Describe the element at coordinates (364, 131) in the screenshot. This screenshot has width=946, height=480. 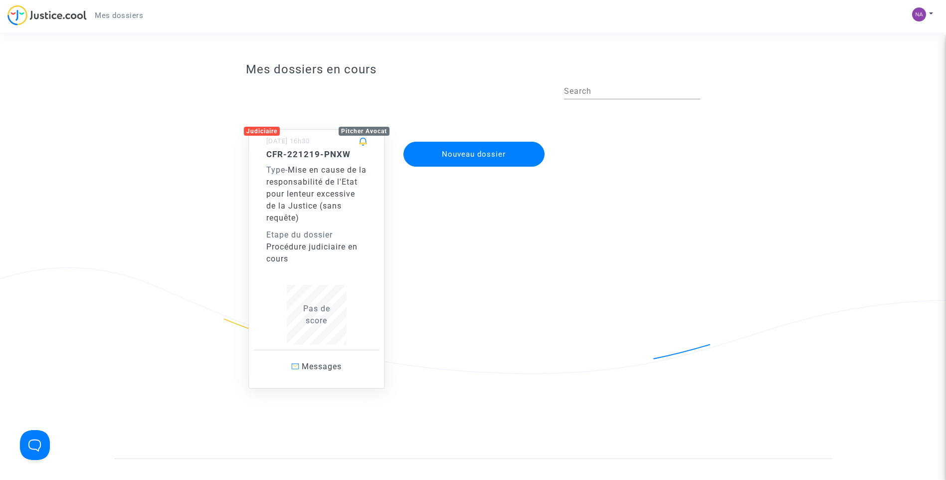
I see `div: Pitcher Avocat` at that location.